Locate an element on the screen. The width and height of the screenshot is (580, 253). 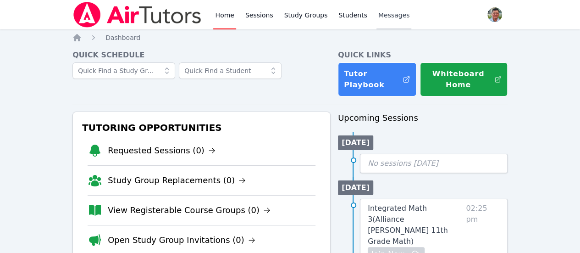
a: Study Group Replacements (0) is located at coordinates (176, 180).